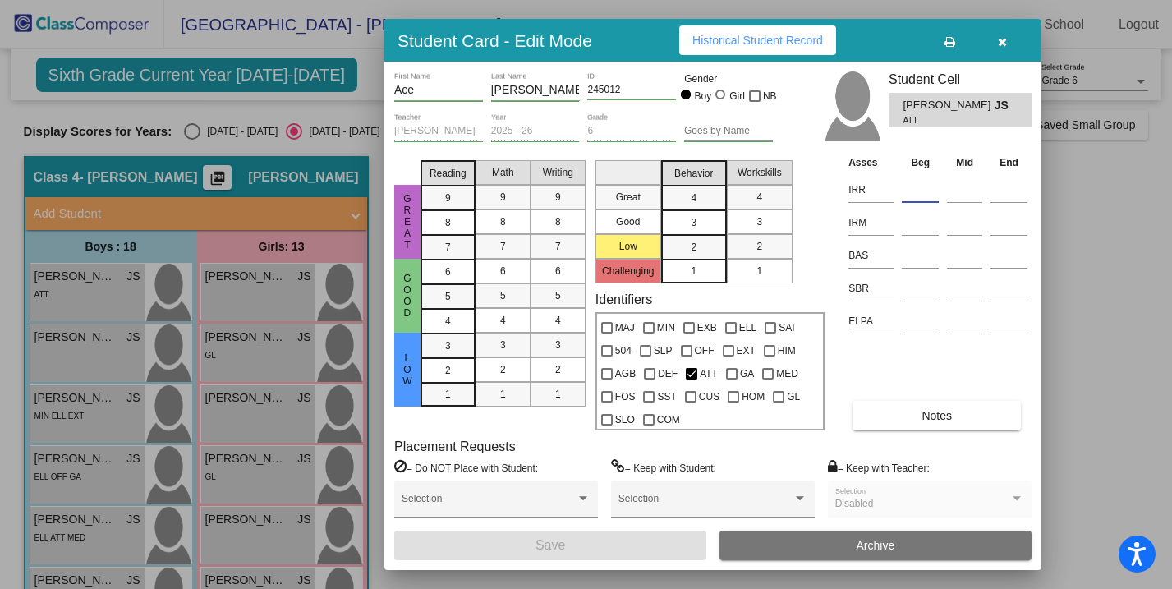 The height and width of the screenshot is (589, 1172). I want to click on mat-label: Gender, so click(728, 79).